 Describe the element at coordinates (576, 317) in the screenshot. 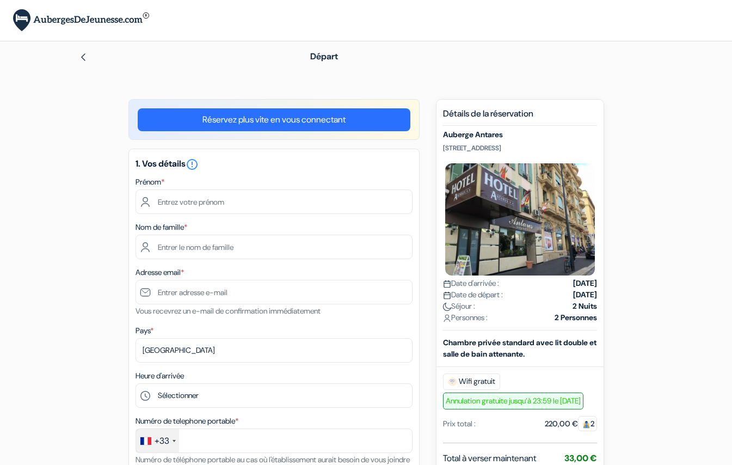

I see `strong: 2 Personnes` at that location.